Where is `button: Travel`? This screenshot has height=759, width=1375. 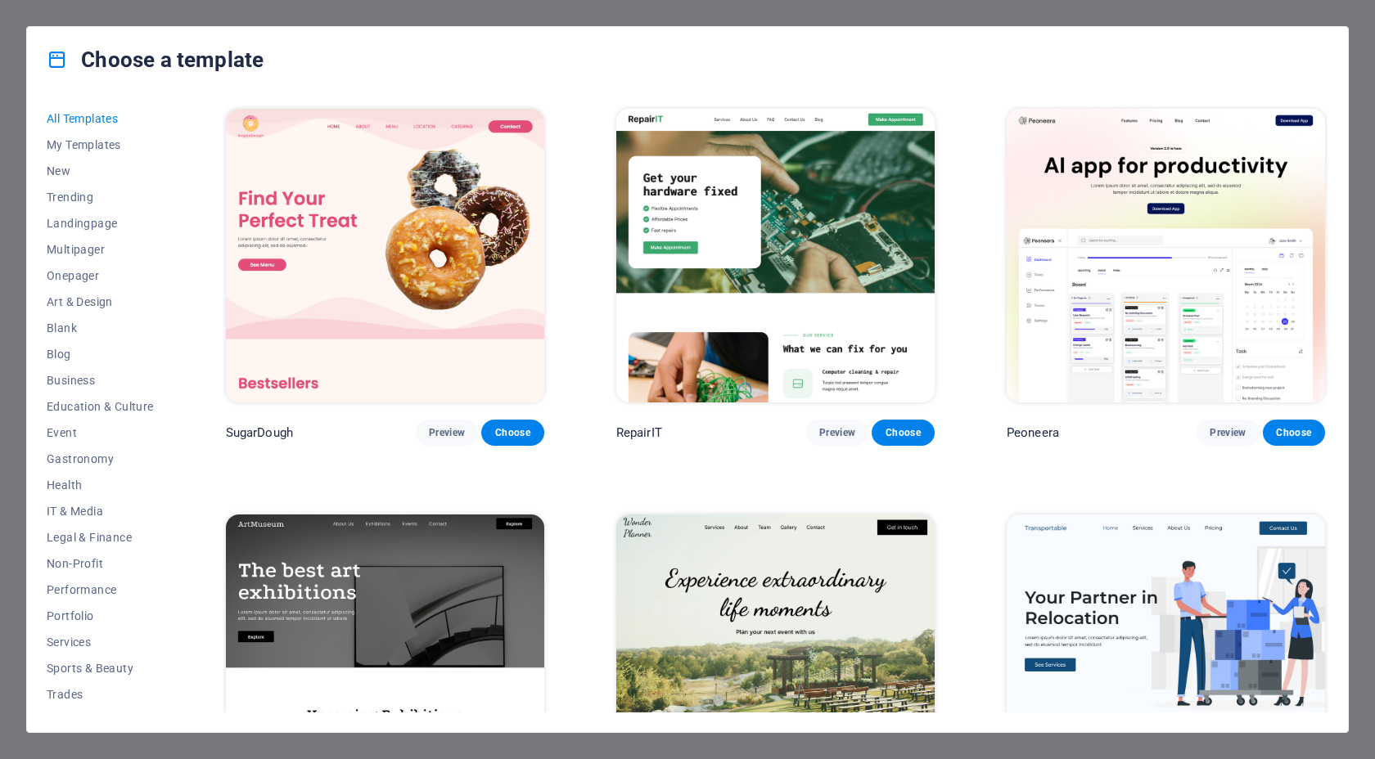 button: Travel is located at coordinates (100, 721).